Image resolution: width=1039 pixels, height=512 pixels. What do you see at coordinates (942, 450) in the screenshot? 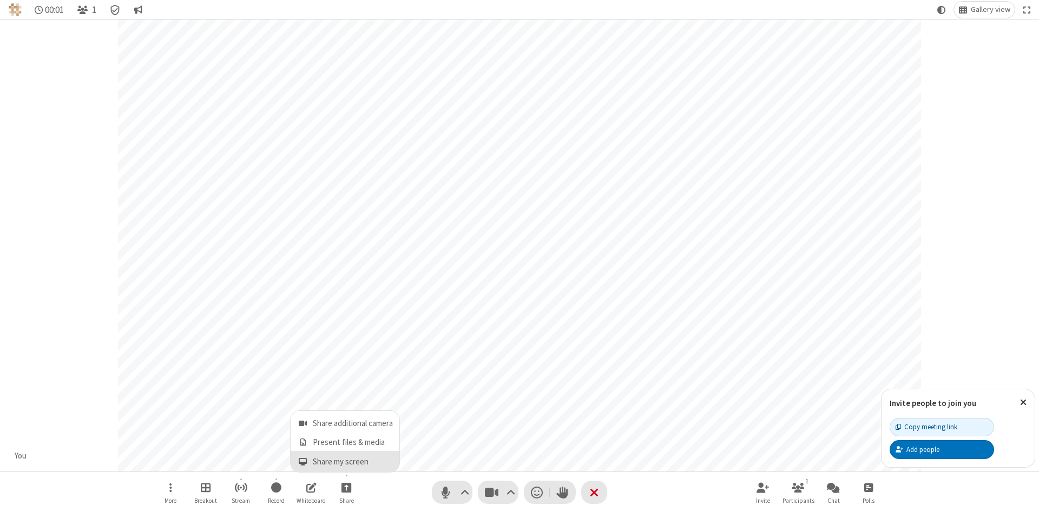
I see `button: Add people` at bounding box center [942, 450].